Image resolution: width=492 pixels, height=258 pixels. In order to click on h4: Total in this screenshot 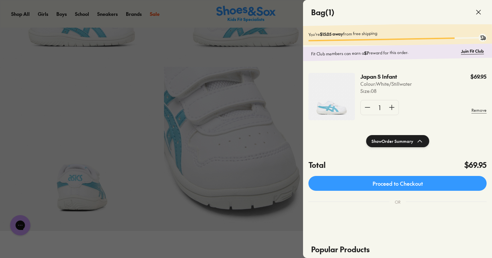, I will do `click(317, 165)`.